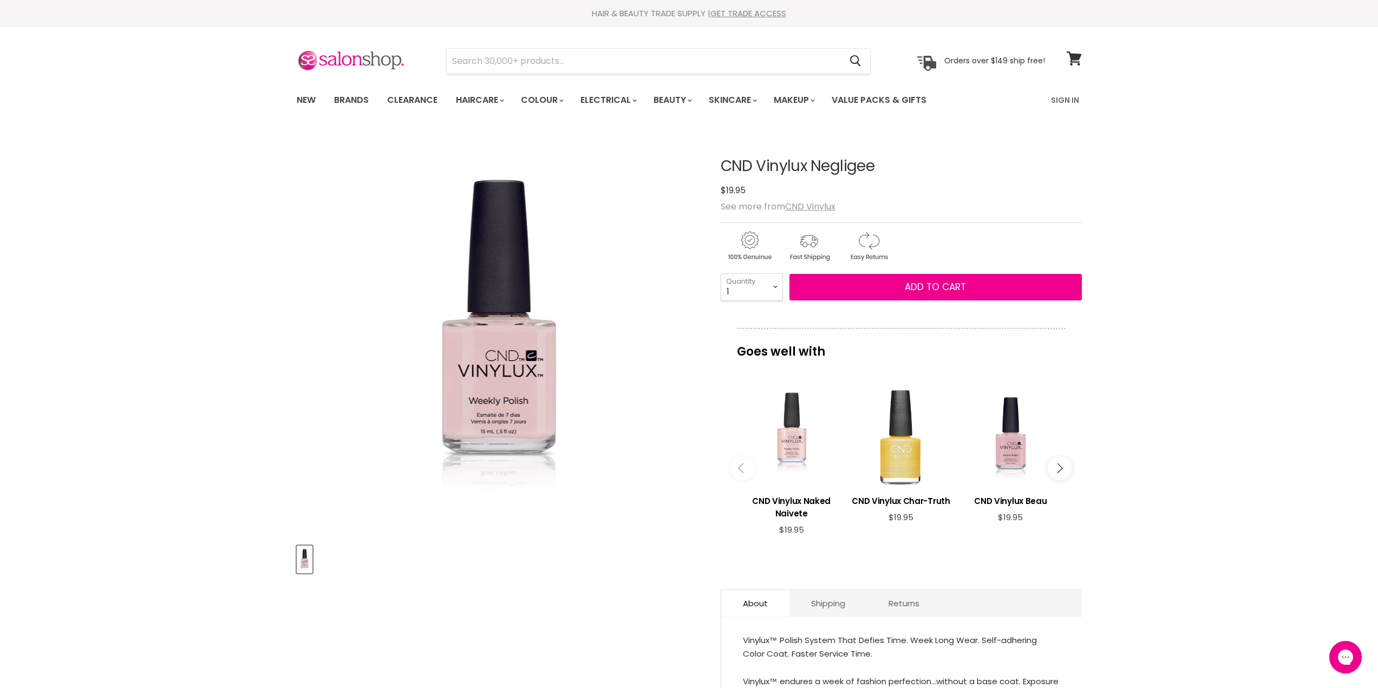 Image resolution: width=1378 pixels, height=688 pixels. I want to click on span: See more from, so click(778, 206).